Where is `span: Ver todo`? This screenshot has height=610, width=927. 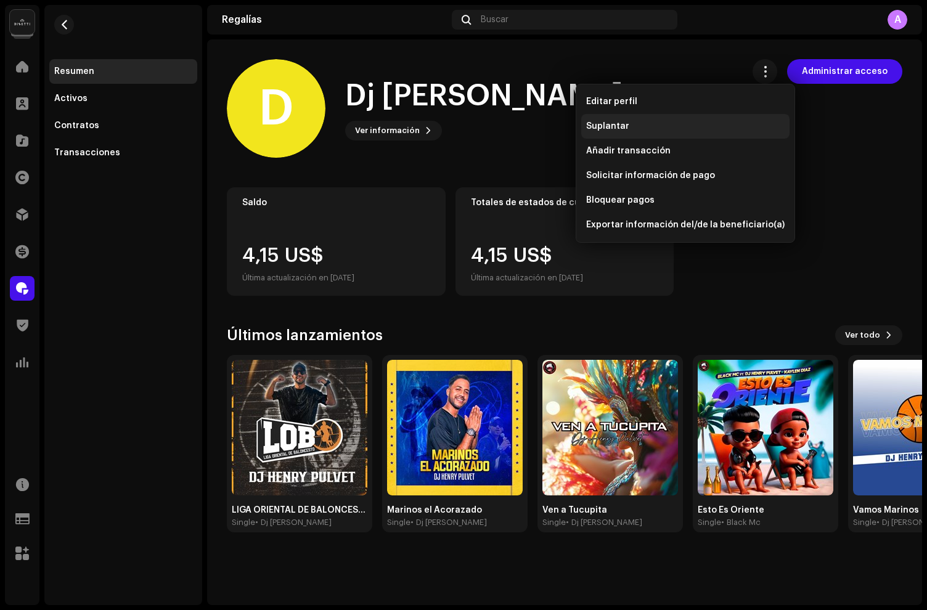 span: Ver todo is located at coordinates (862, 335).